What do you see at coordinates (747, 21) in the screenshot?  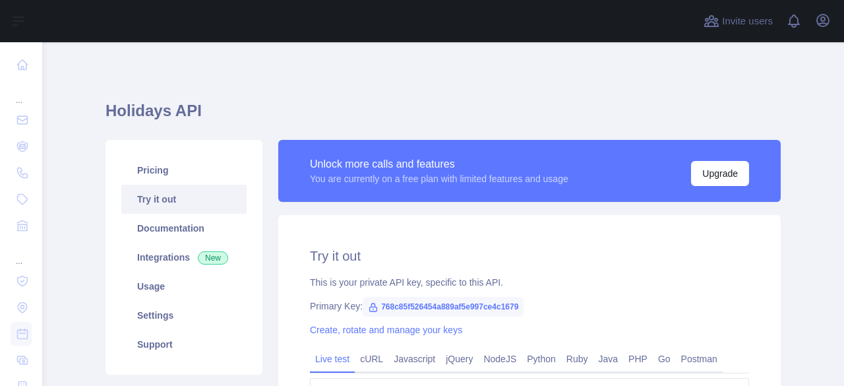 I see `span: Invite users` at bounding box center [747, 21].